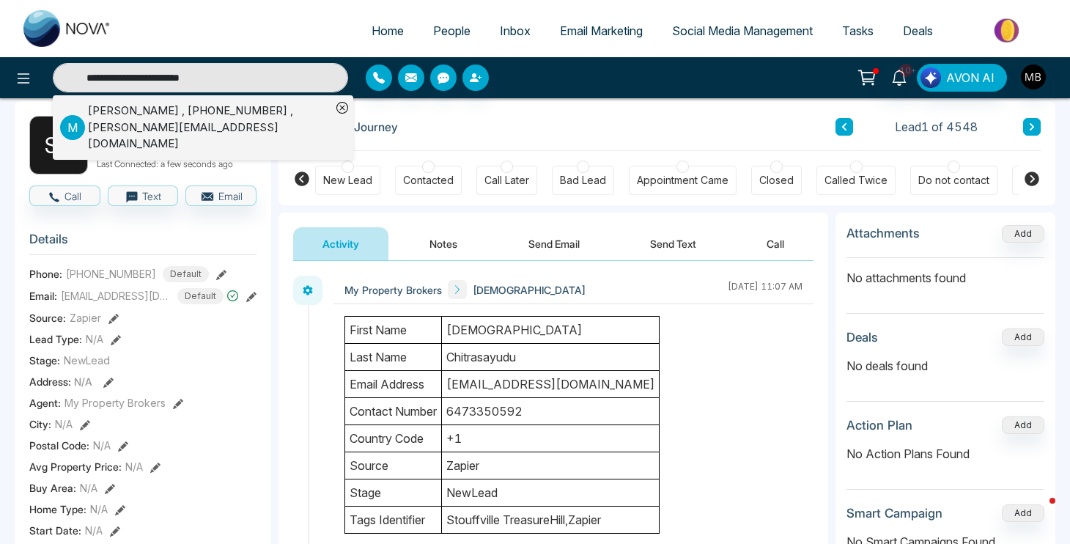 This screenshot has width=1070, height=544. Describe the element at coordinates (143, 243) in the screenshot. I see `h3: Details` at that location.